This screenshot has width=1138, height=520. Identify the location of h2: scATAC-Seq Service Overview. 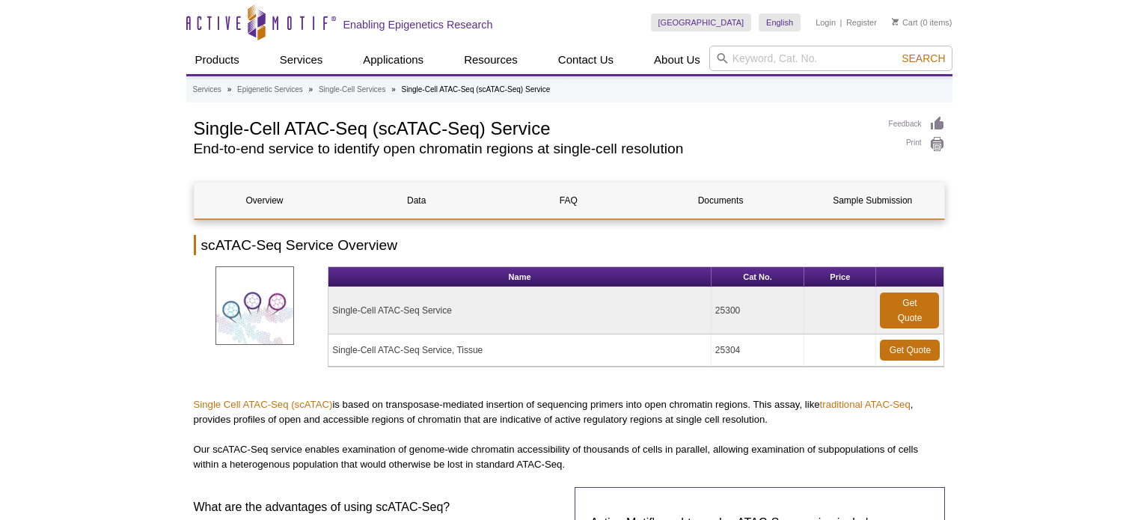
(569, 245).